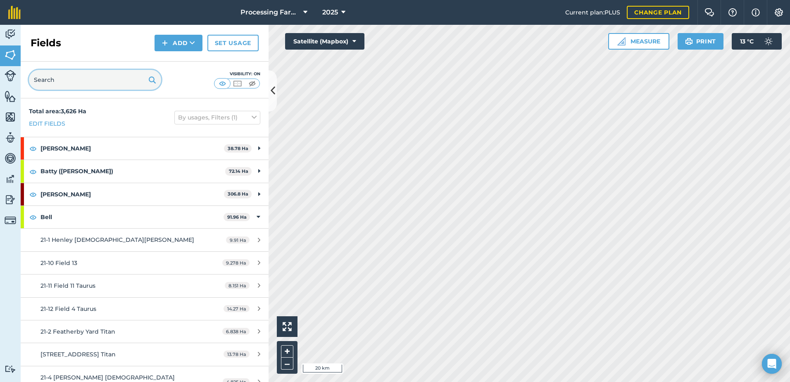 This screenshot has height=382, width=790. Describe the element at coordinates (593, 12) in the screenshot. I see `span: Current plan : PLUS` at that location.